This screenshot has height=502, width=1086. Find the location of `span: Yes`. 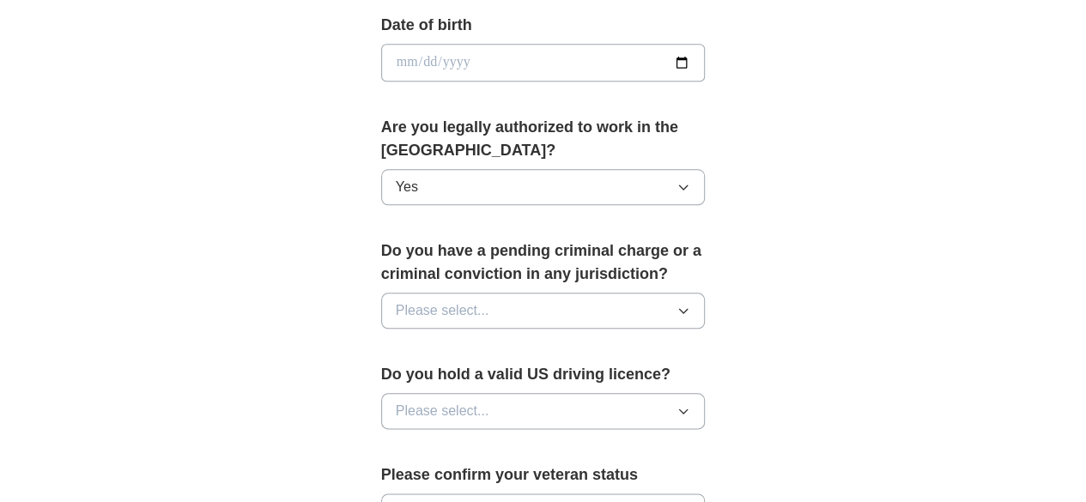

span: Yes is located at coordinates (407, 187).